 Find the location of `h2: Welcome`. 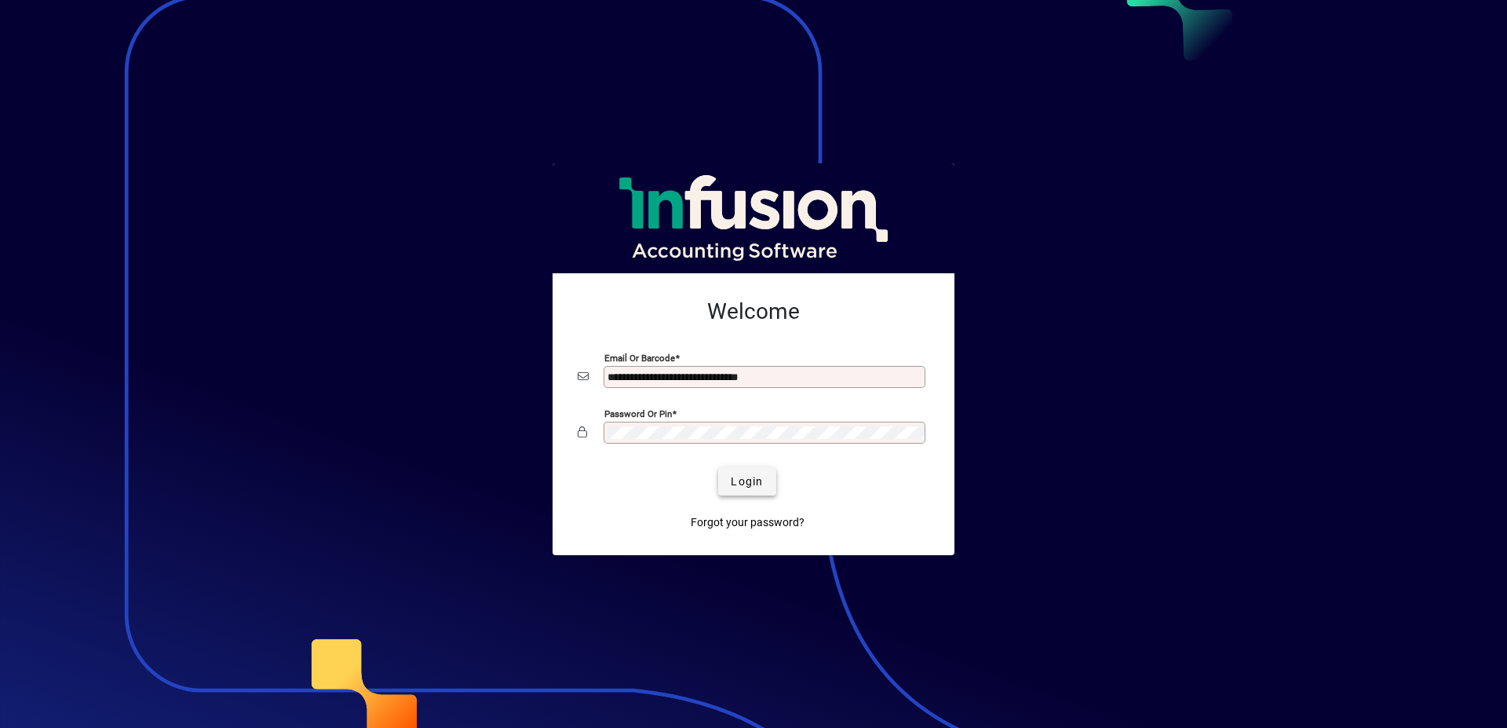

h2: Welcome is located at coordinates (753, 312).